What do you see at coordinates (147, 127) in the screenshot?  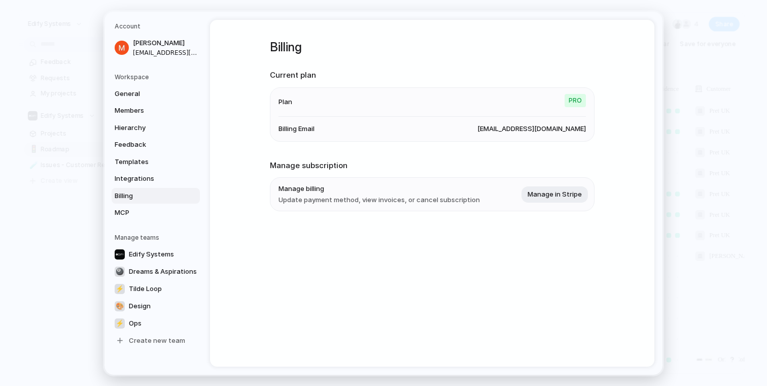 I see `span: Hierarchy` at bounding box center [147, 127].